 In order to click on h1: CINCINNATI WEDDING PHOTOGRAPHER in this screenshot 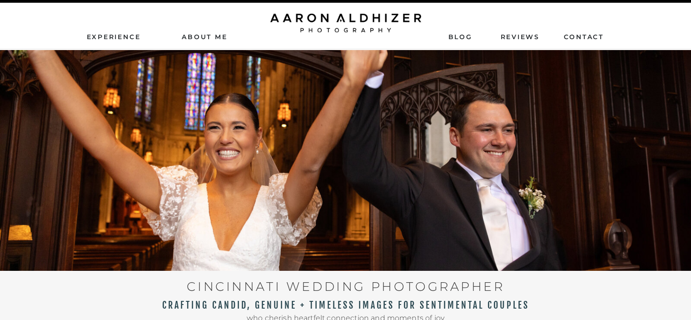, I will do `click(346, 283)`.